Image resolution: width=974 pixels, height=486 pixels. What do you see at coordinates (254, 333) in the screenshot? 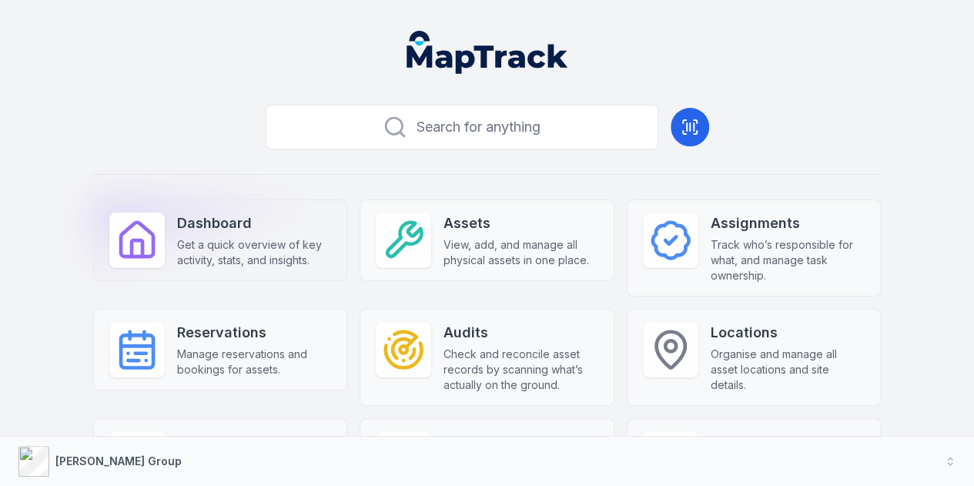
I see `strong: Reservations` at bounding box center [254, 333].